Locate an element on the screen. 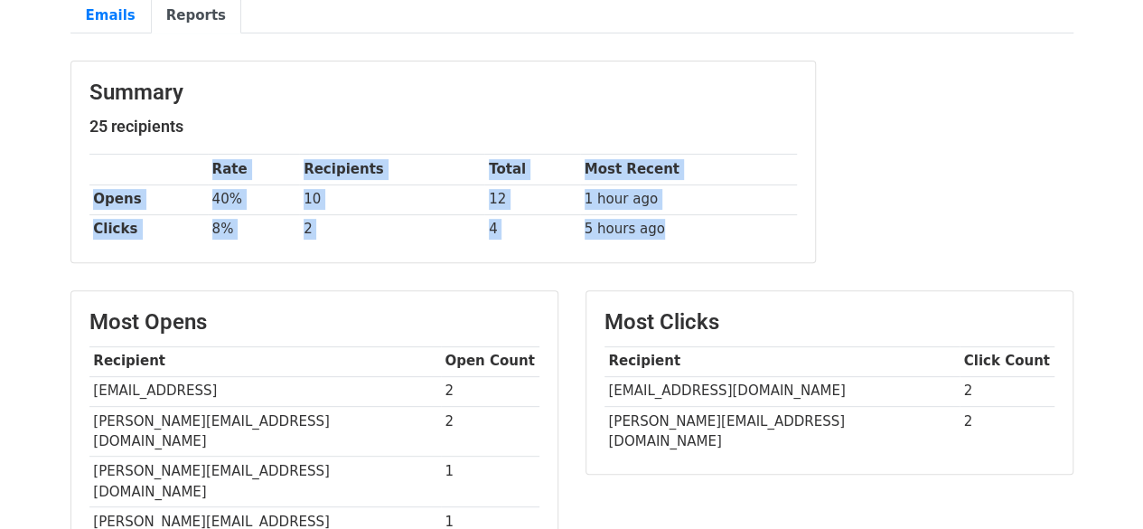  h3: Summary is located at coordinates (443, 92).